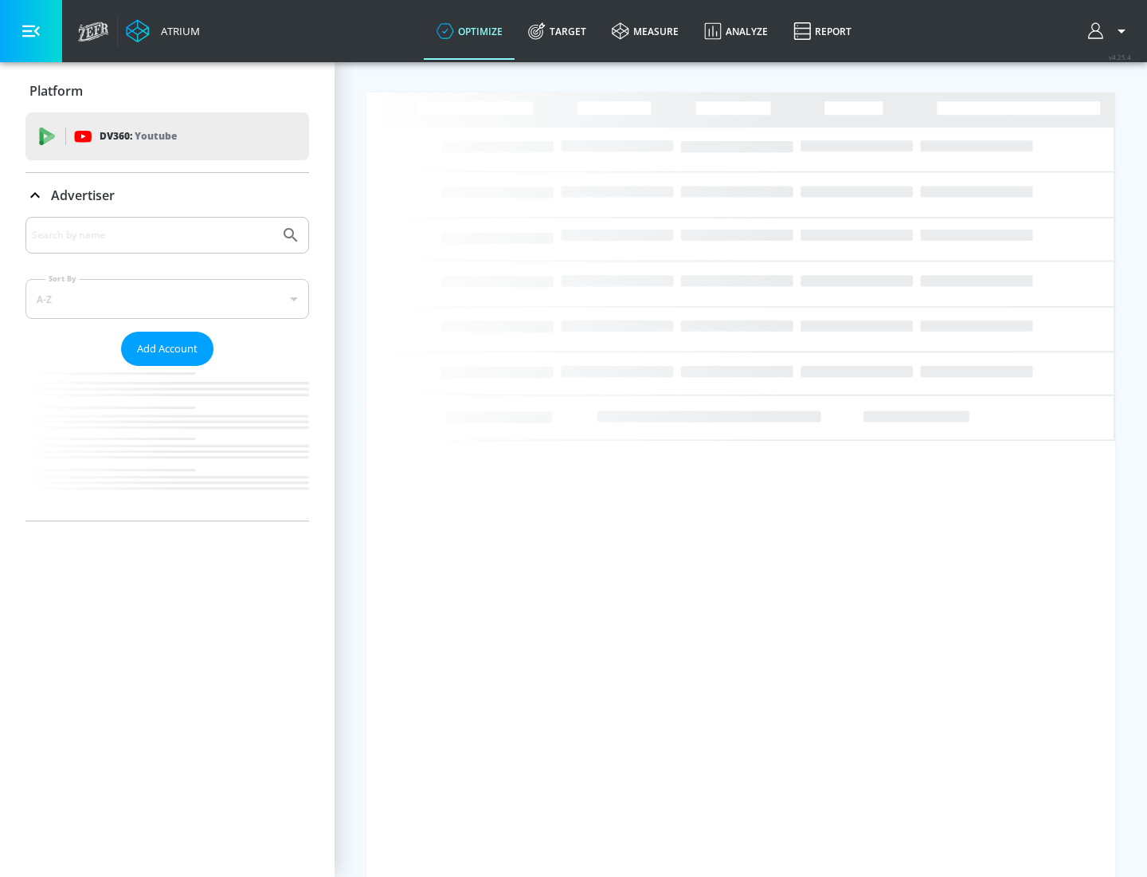  Describe the element at coordinates (167, 299) in the screenshot. I see `div: A-Z` at that location.